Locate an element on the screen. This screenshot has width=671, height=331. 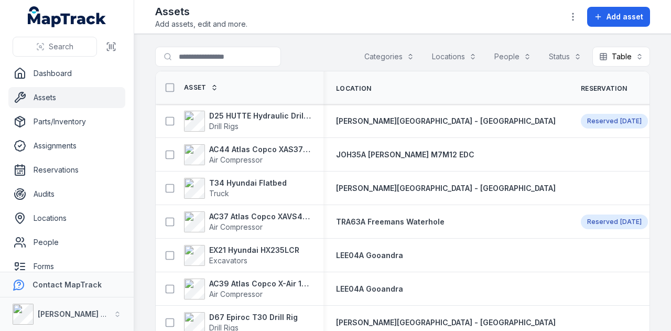
a: Parts/Inventory is located at coordinates (67, 122).